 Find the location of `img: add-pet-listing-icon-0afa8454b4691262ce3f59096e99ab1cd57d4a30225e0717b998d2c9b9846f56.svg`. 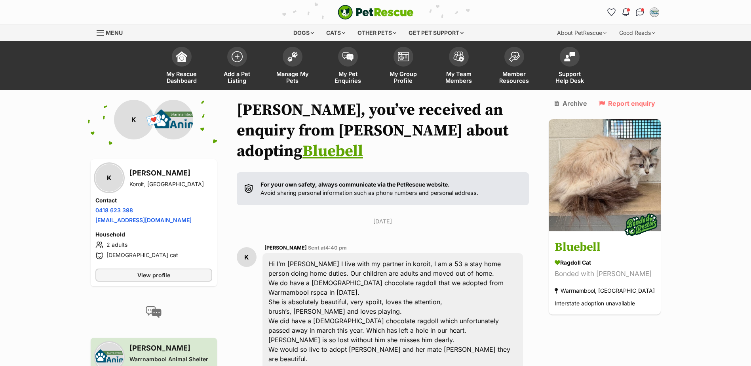

img: add-pet-listing-icon-0afa8454b4691262ce3f59096e99ab1cd57d4a30225e0717b998d2c9b9846f56.svg is located at coordinates (237, 57).